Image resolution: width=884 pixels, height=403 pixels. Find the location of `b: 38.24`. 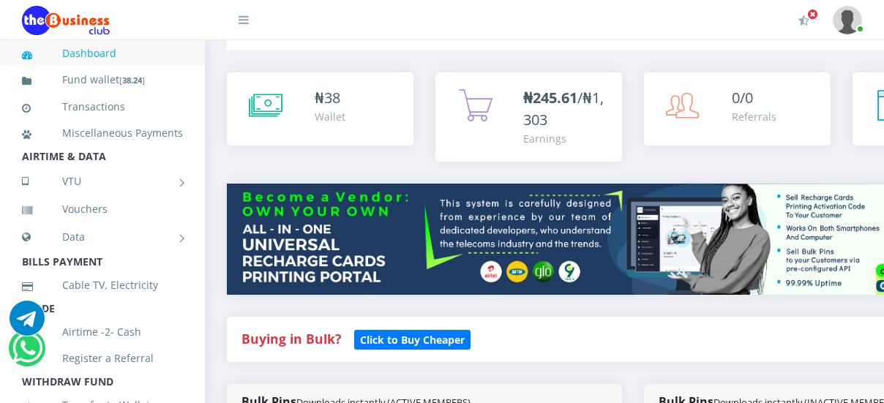

b: 38.24 is located at coordinates (132, 80).